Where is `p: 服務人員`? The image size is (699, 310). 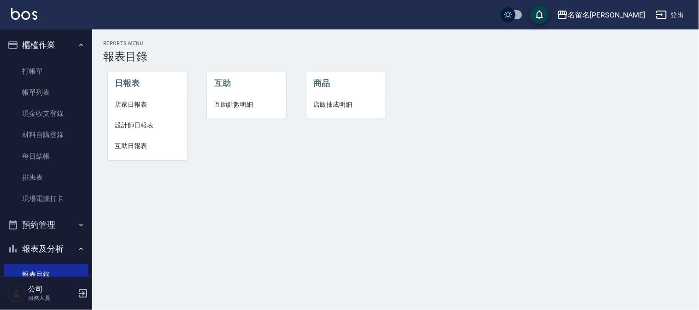 p: 服務人員 is located at coordinates (52, 298).